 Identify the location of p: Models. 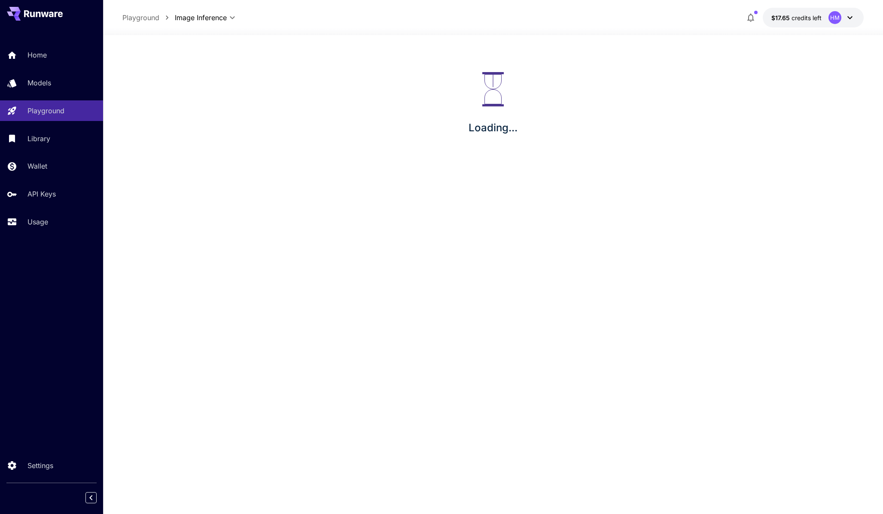
(39, 83).